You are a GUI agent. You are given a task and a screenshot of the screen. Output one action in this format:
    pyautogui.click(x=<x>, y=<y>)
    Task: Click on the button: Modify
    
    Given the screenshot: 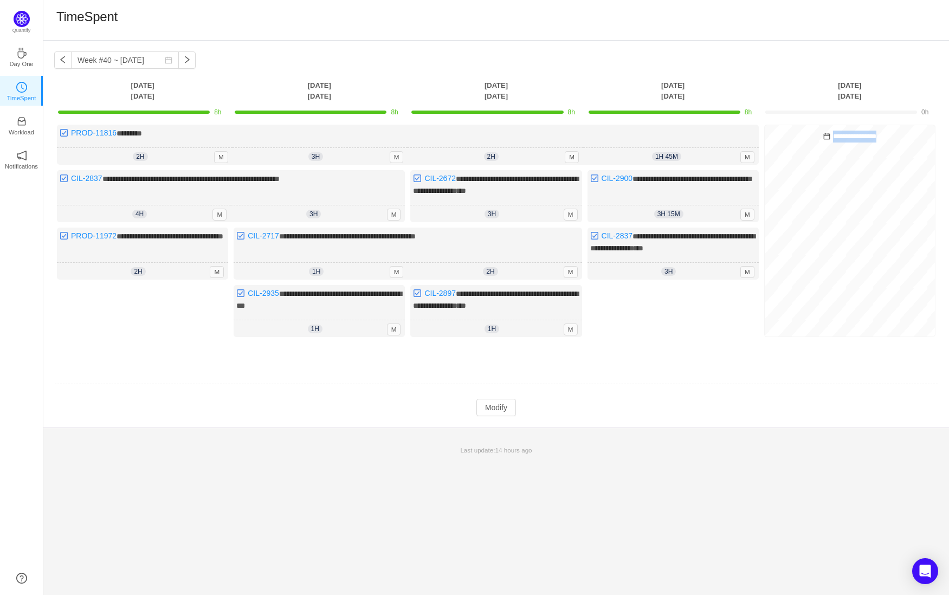 What is the action you would take?
    pyautogui.click(x=496, y=407)
    